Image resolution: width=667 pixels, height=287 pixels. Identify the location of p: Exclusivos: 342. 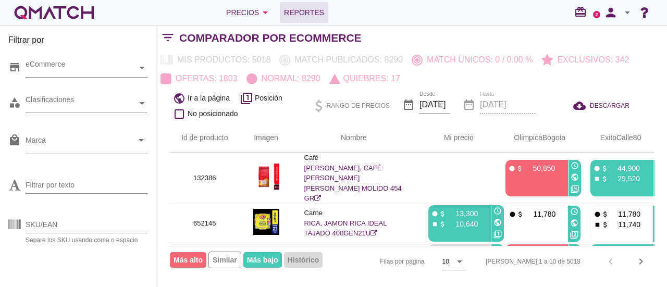
(591, 60).